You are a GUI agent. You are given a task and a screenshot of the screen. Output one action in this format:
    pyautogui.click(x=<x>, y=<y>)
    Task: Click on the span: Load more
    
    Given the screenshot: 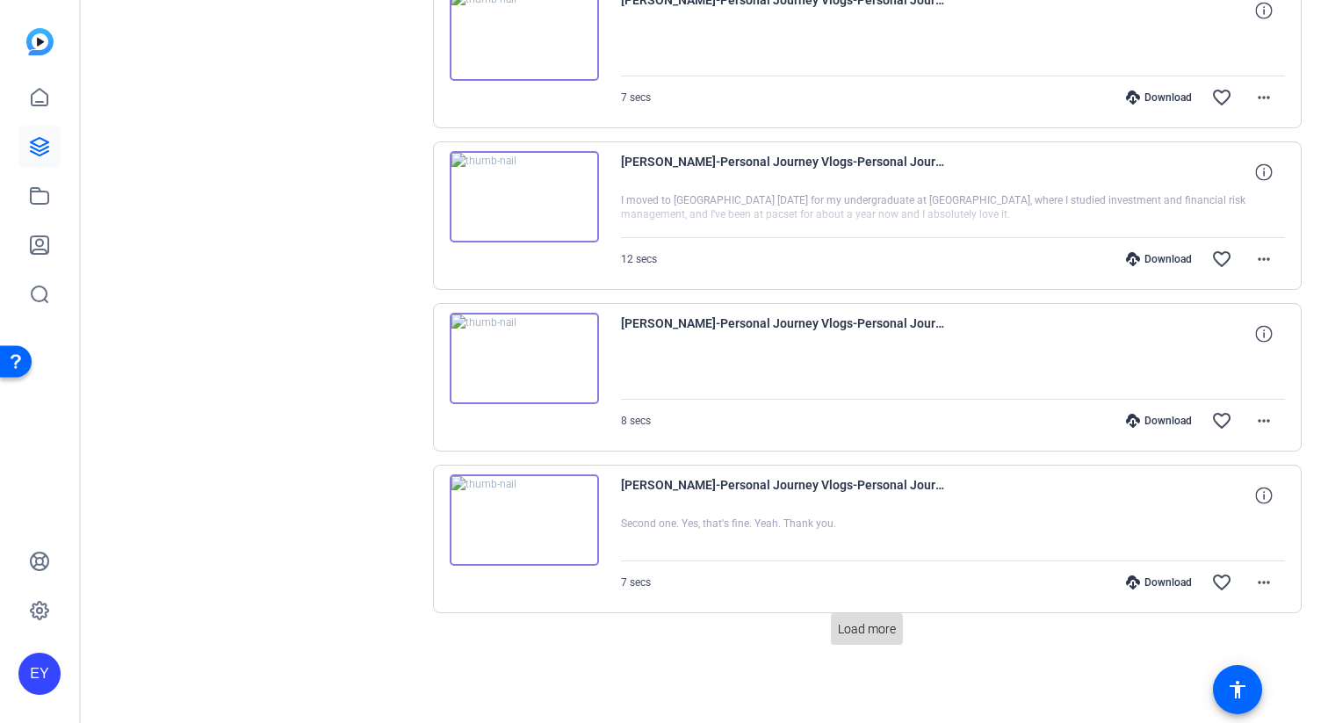 What is the action you would take?
    pyautogui.click(x=867, y=629)
    